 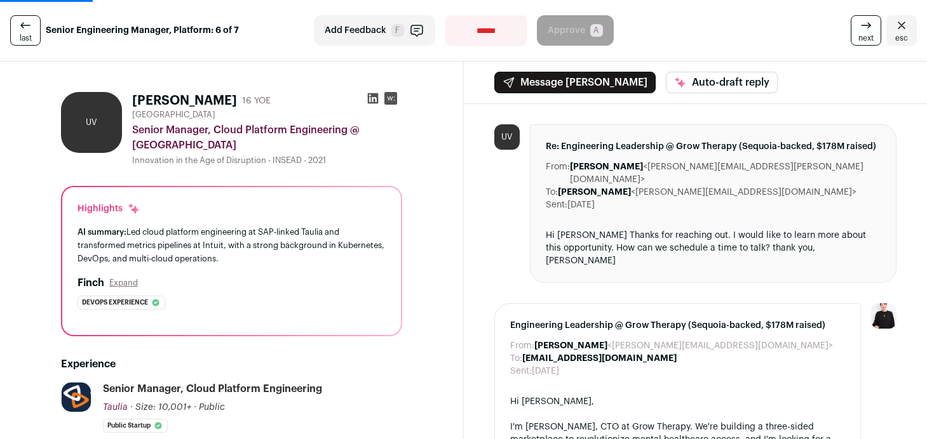 What do you see at coordinates (115, 303) in the screenshot?
I see `span: Devops experience` at bounding box center [115, 303].